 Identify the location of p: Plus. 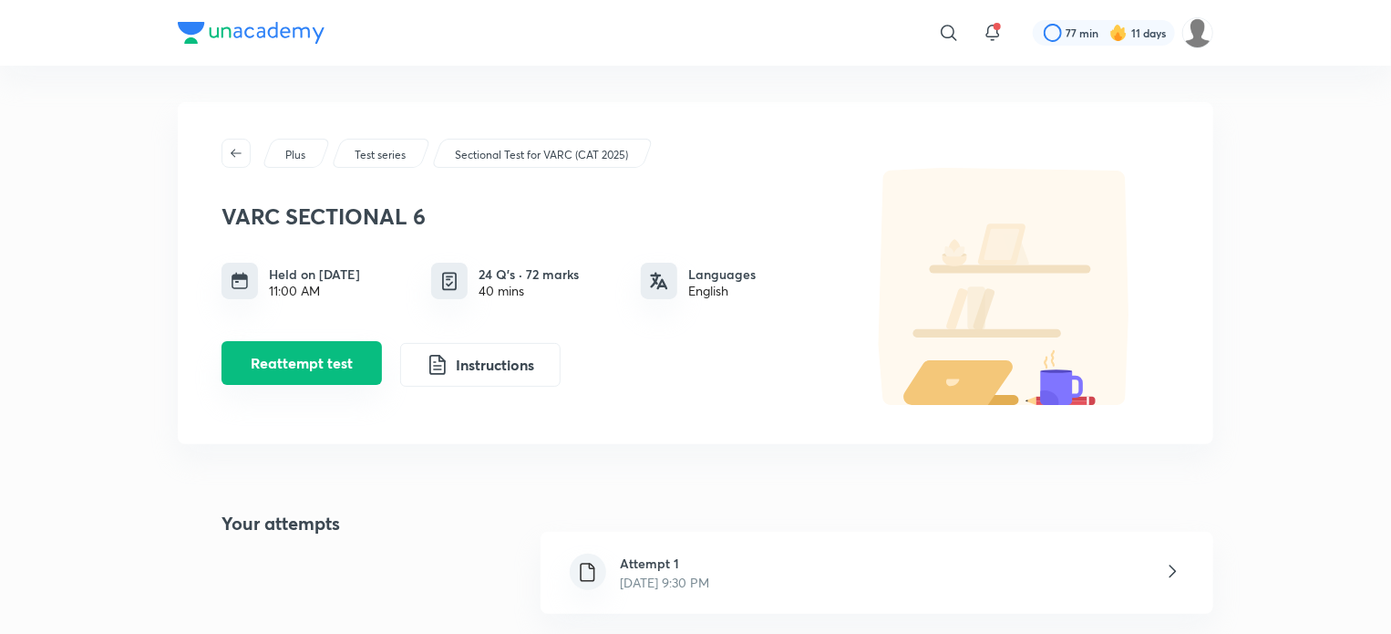
(295, 155).